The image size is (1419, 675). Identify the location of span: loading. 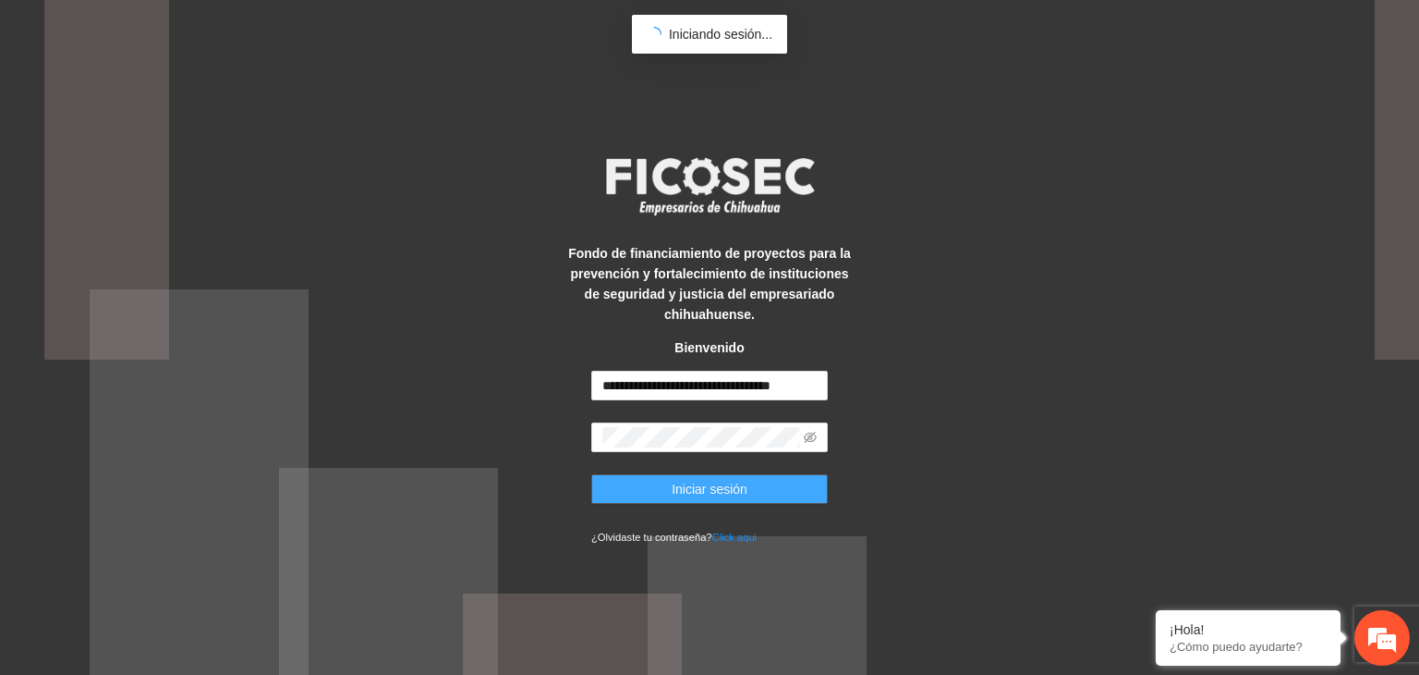
(654, 34).